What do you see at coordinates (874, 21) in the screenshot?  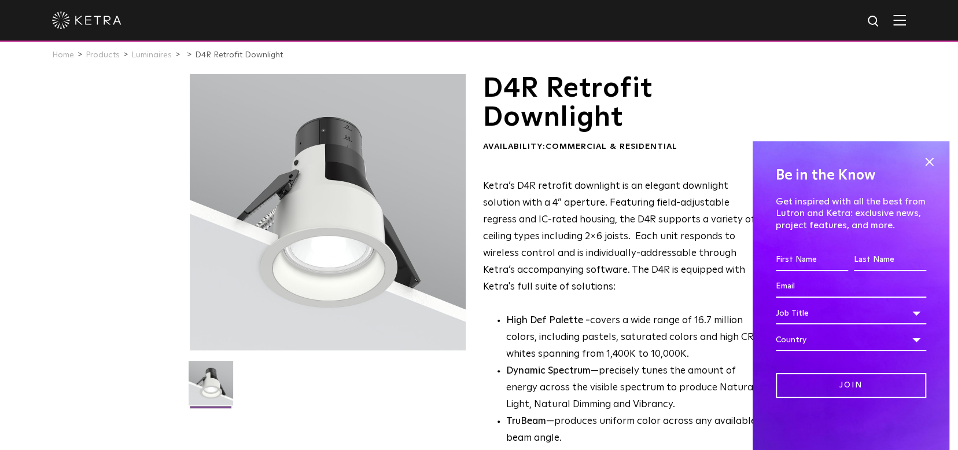 I see `img: search icon` at bounding box center [874, 21].